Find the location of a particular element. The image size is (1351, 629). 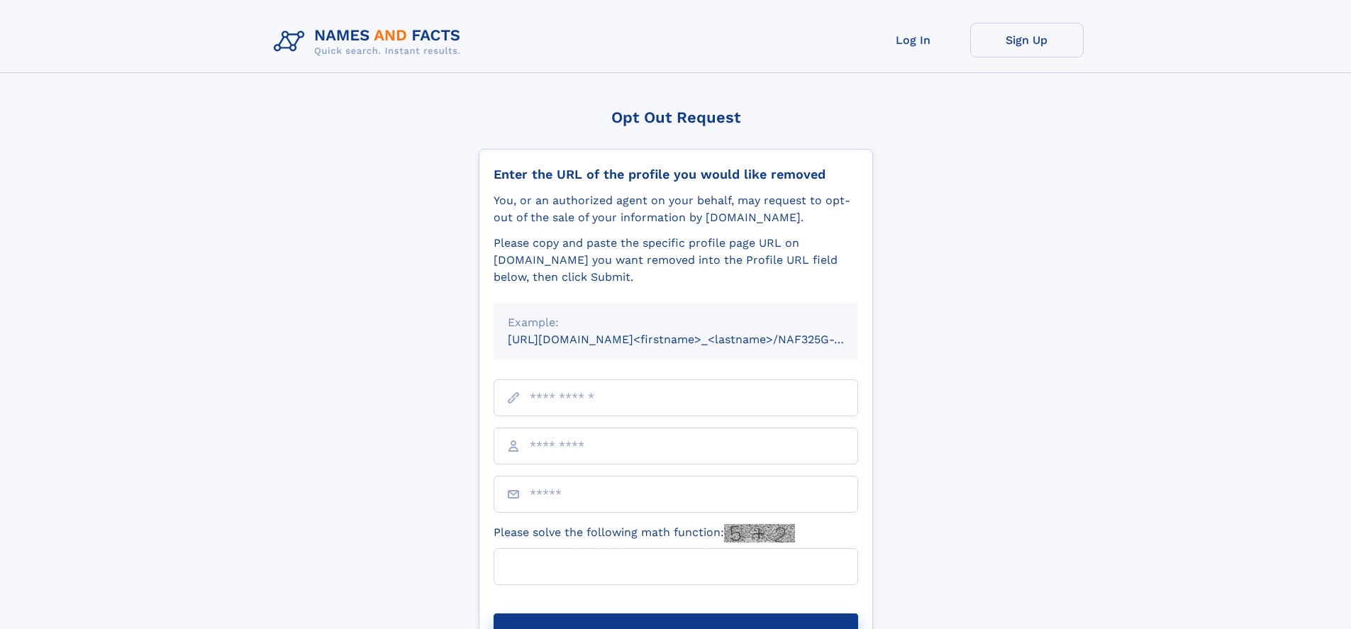

div: Enter the URL of the profile you would like removed is located at coordinates (676, 174).